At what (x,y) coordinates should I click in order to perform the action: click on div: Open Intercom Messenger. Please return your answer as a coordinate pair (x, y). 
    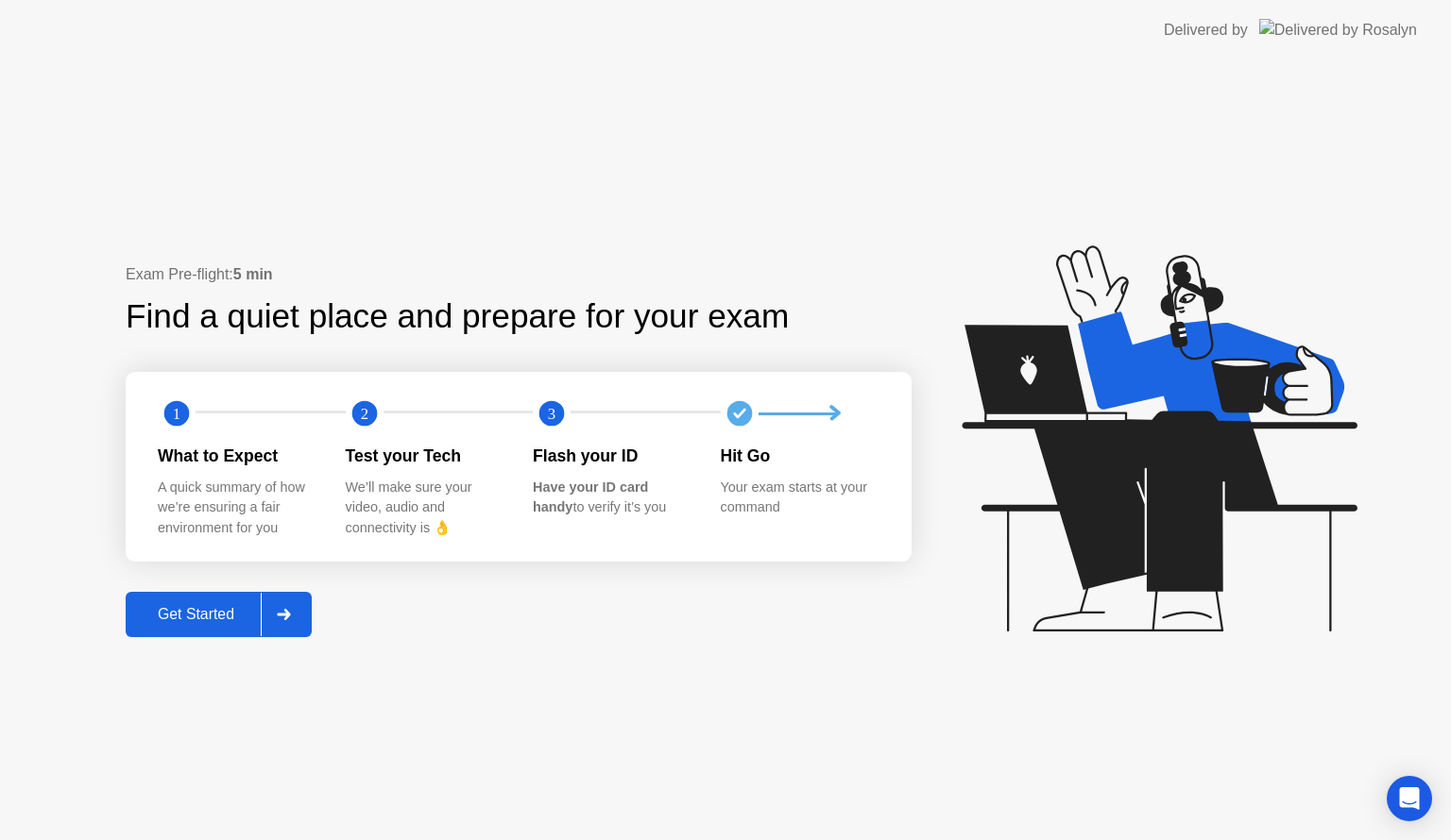
    Looking at the image, I should click on (1409, 799).